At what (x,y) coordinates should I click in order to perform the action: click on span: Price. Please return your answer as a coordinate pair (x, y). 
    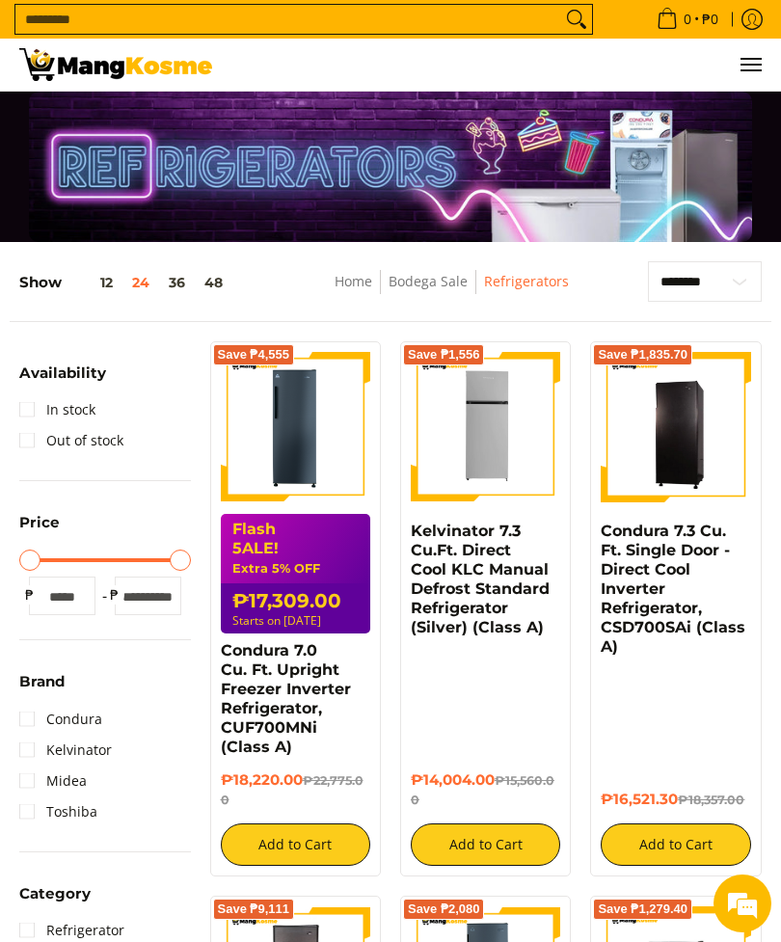
    Looking at the image, I should click on (40, 522).